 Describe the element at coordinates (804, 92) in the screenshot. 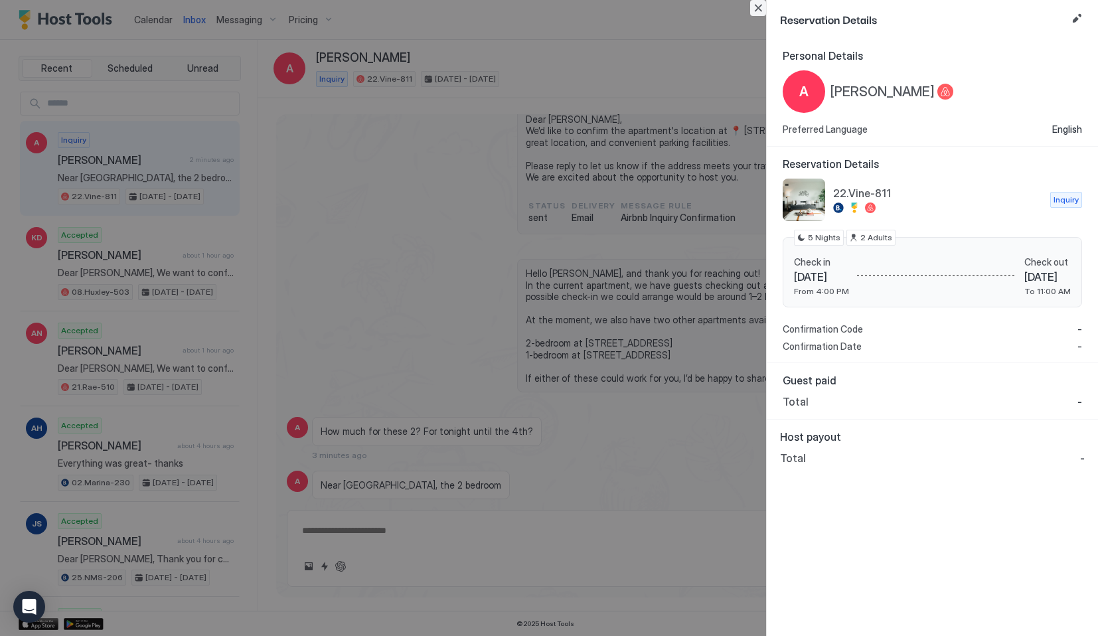

I see `span: A` at that location.